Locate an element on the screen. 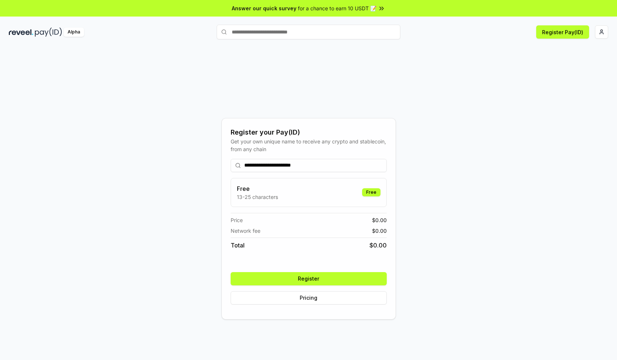 This screenshot has height=360, width=617. img: reveel_dark is located at coordinates (21, 32).